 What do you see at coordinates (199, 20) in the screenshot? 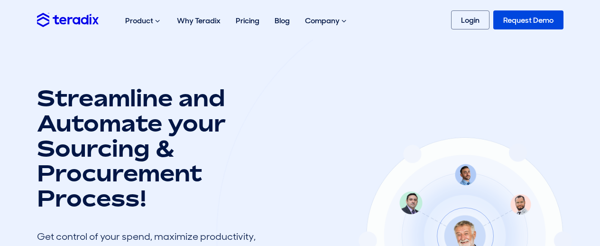
I see `a: Why Teradix` at bounding box center [199, 20].